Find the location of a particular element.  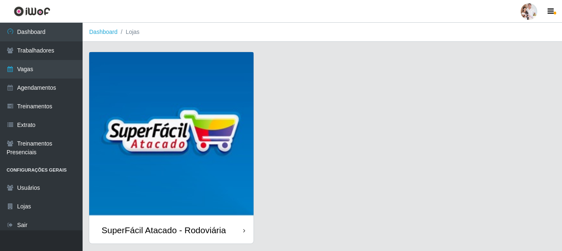

div: SuperFácil Atacado - Rodoviária is located at coordinates (164, 230).